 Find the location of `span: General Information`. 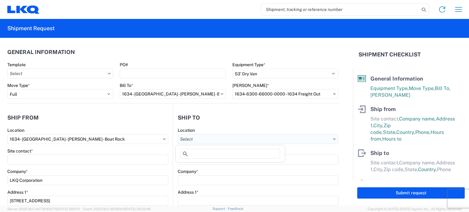

span: General Information is located at coordinates (397, 79).